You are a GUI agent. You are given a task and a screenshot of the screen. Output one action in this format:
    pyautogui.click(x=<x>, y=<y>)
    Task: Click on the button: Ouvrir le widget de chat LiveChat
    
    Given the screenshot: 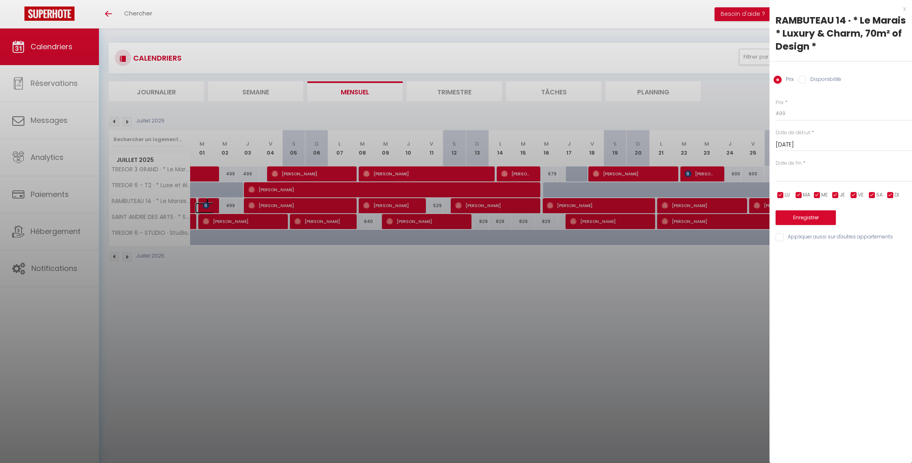 What is the action you would take?
    pyautogui.click(x=19, y=15)
    